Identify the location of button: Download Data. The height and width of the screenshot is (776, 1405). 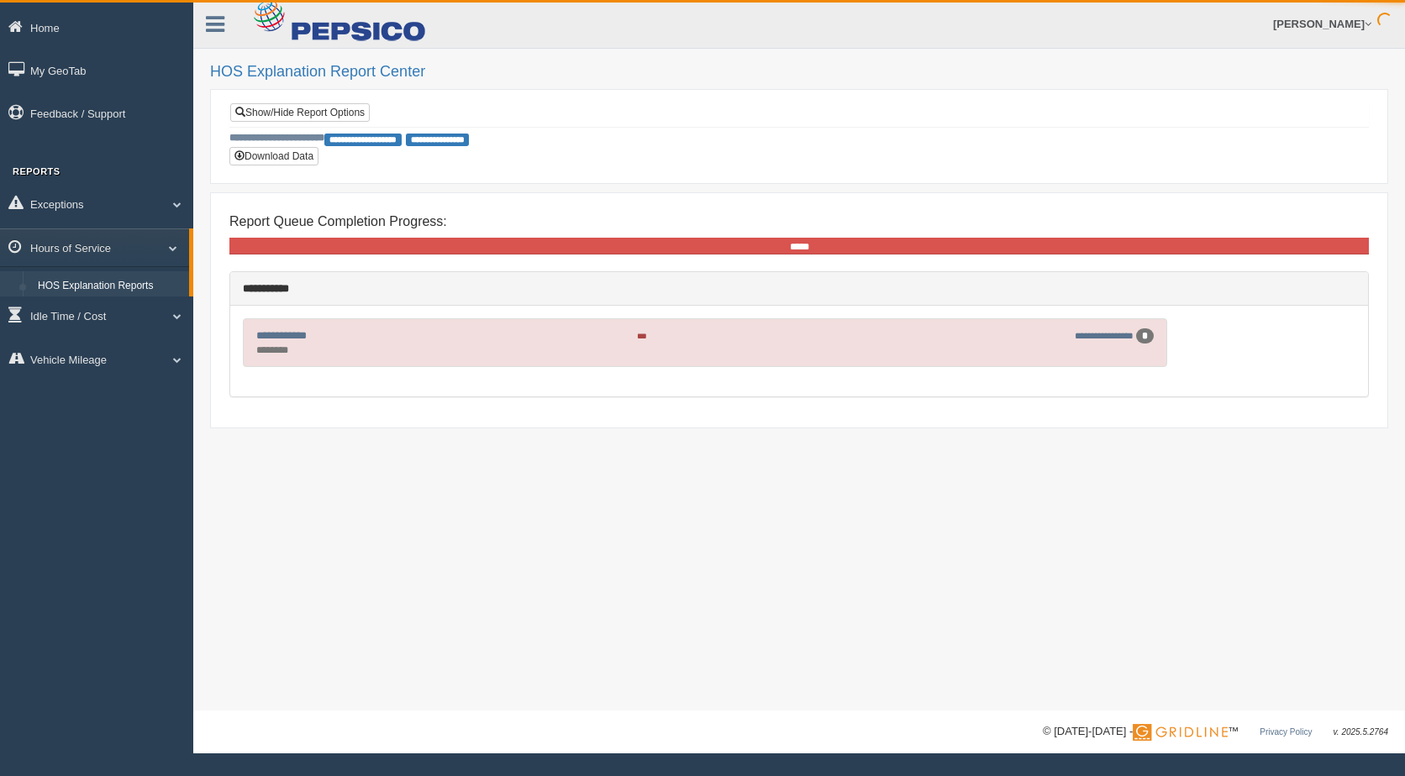
(274, 156).